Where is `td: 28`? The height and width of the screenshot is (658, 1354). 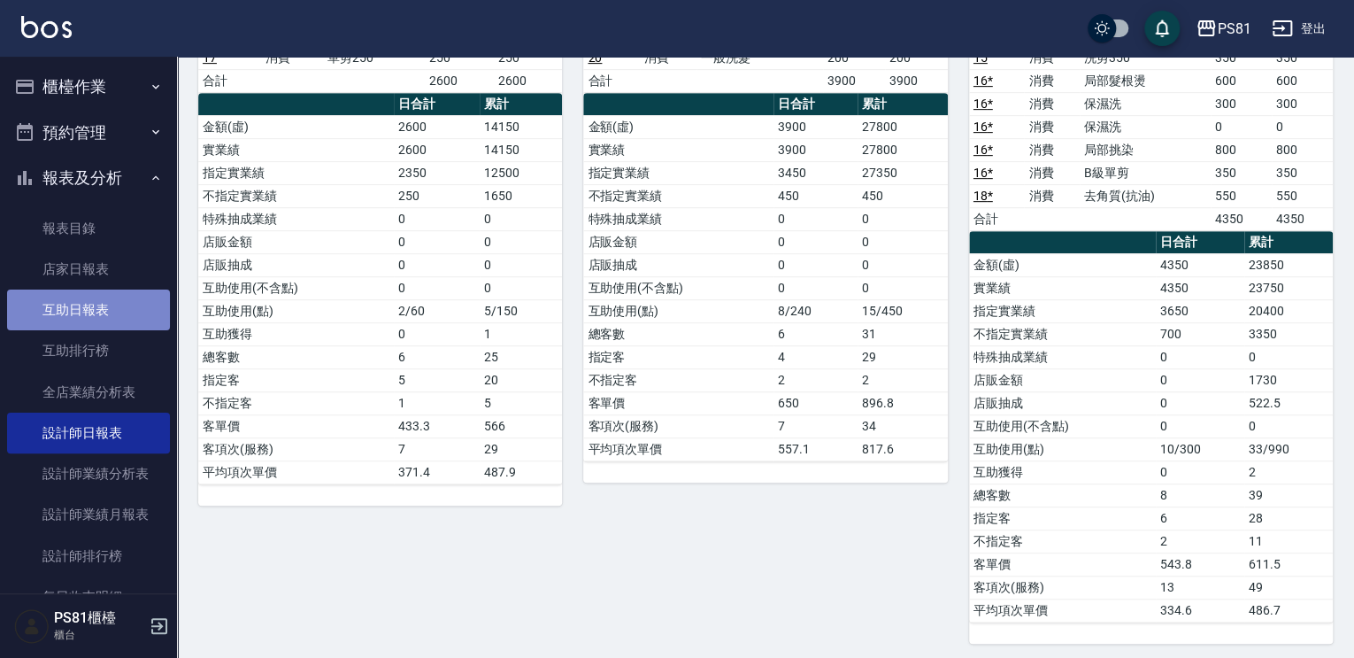 td: 28 is located at coordinates (1289, 518).